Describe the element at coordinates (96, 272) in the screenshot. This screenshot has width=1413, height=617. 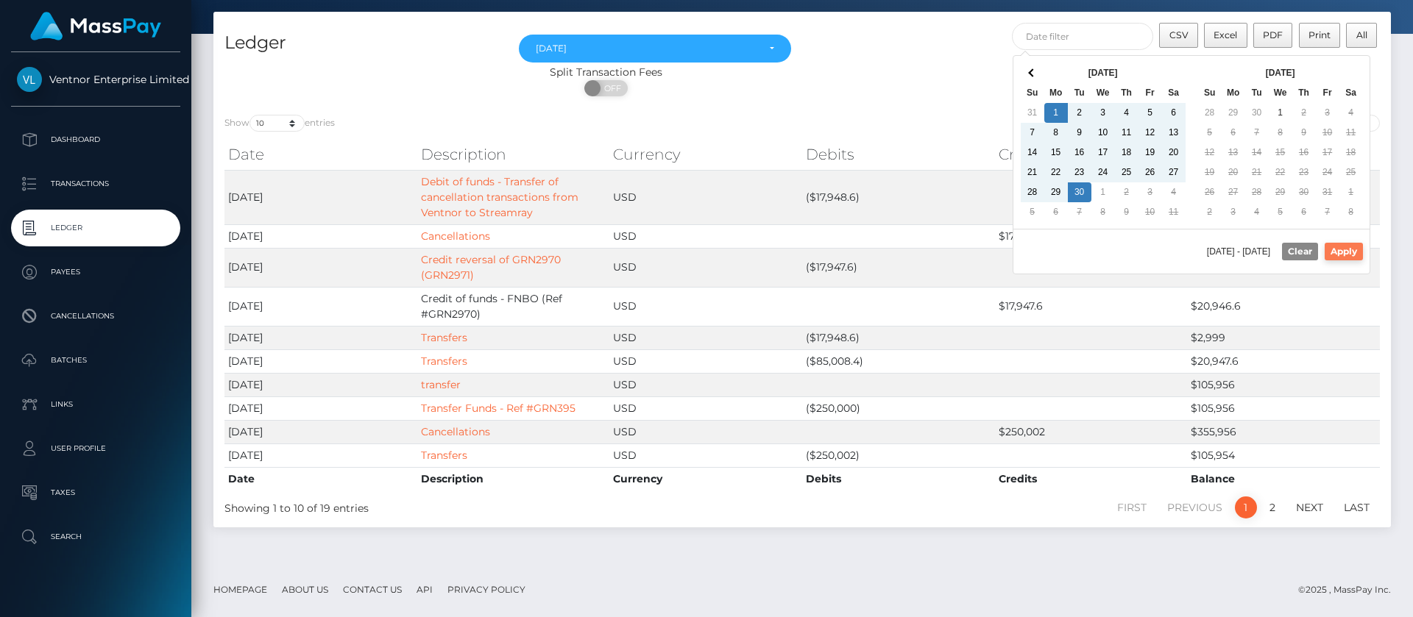
I see `p: Payees` at that location.